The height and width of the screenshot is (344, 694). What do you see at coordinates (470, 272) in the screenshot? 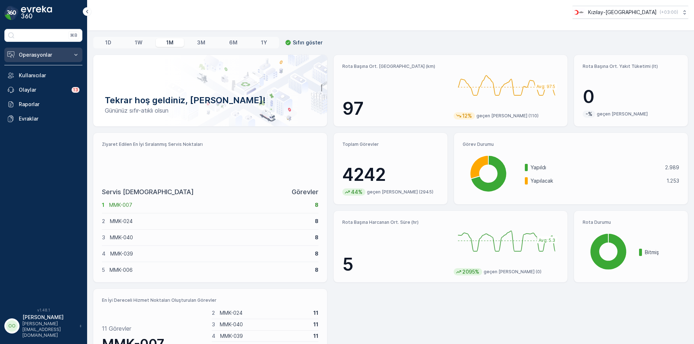
I see `p: 2095%` at bounding box center [470, 272].